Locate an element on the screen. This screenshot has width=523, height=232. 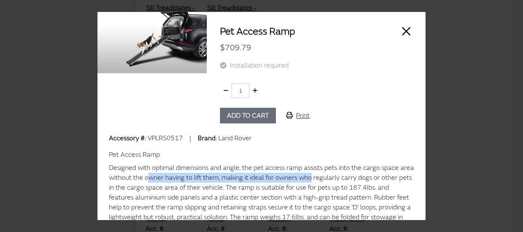
div: Pet Access Ramp is located at coordinates (262, 155).